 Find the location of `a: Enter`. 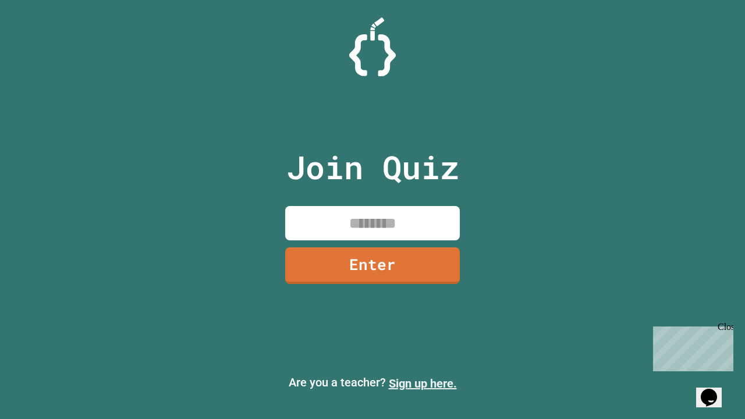

a: Enter is located at coordinates (372, 265).